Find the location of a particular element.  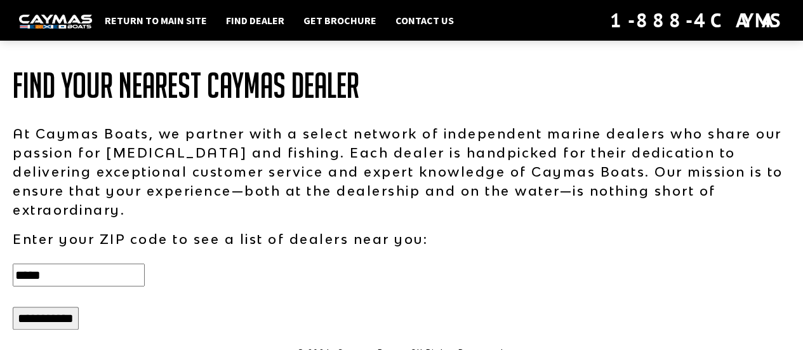

a: Contact Us is located at coordinates (425, 20).